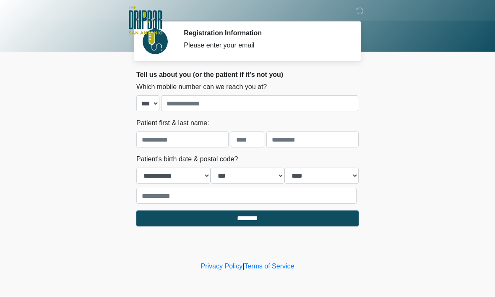  Describe the element at coordinates (145, 21) in the screenshot. I see `img: The DRIPBaR - San Antonio Fossil Creek Logo` at that location.